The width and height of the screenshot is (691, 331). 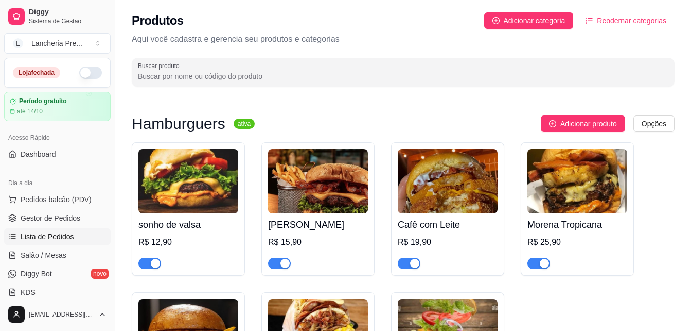 What do you see at coordinates (590, 21) in the screenshot?
I see `span: ordered-list` at bounding box center [590, 21].